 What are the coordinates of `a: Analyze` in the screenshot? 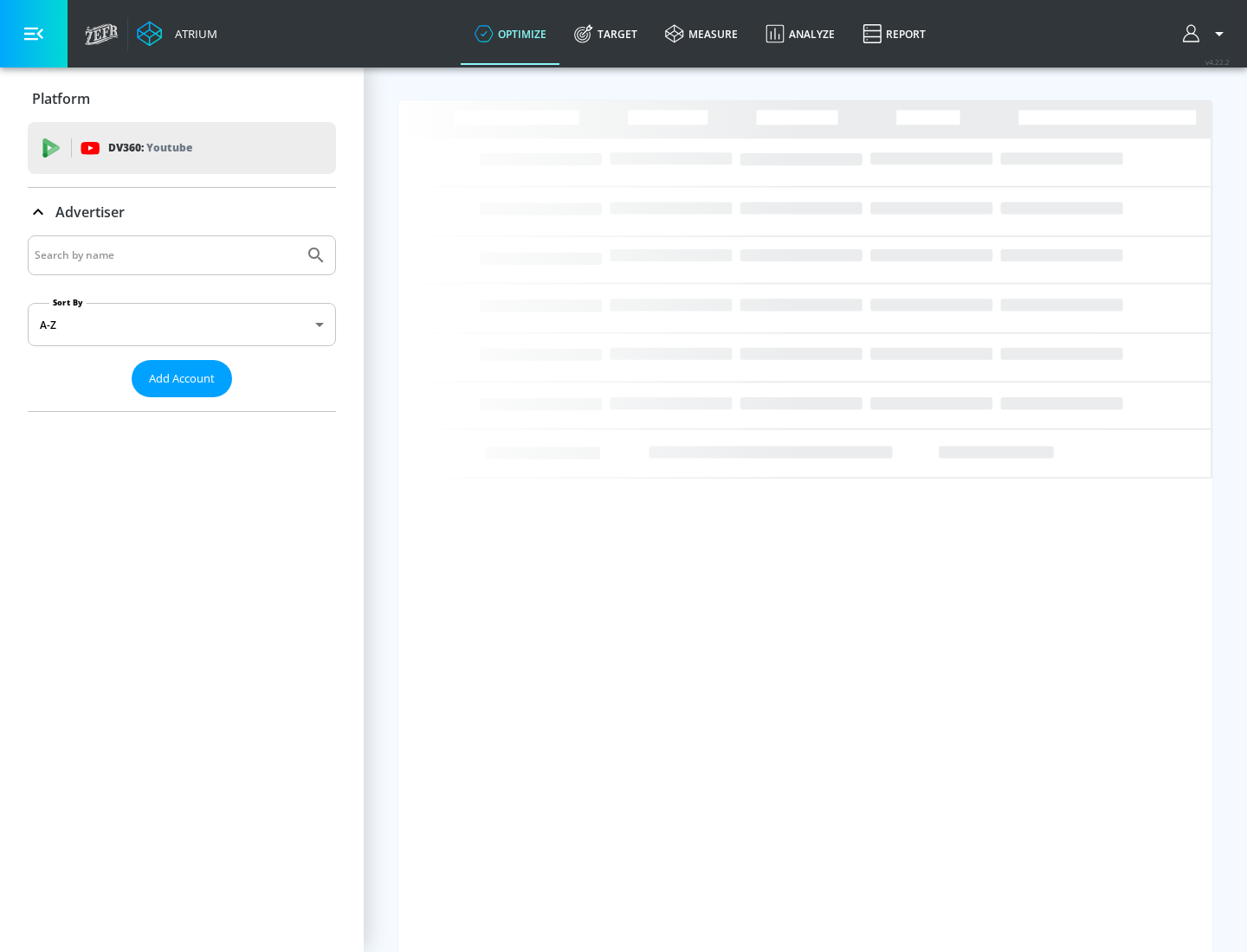 It's located at (801, 34).